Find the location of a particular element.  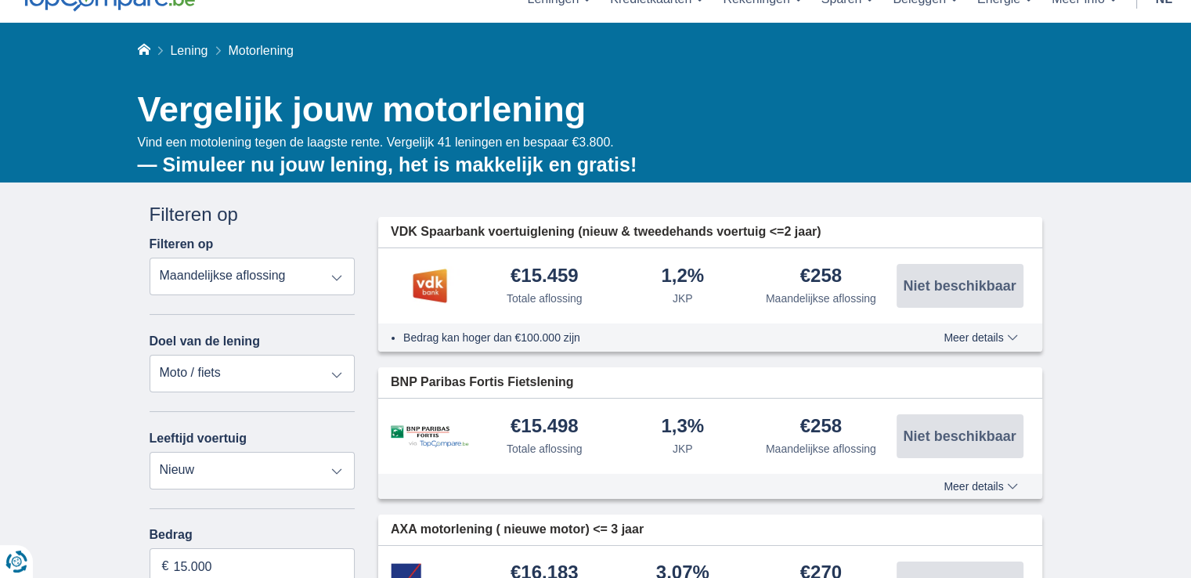

div: €15.459 is located at coordinates (544, 276).